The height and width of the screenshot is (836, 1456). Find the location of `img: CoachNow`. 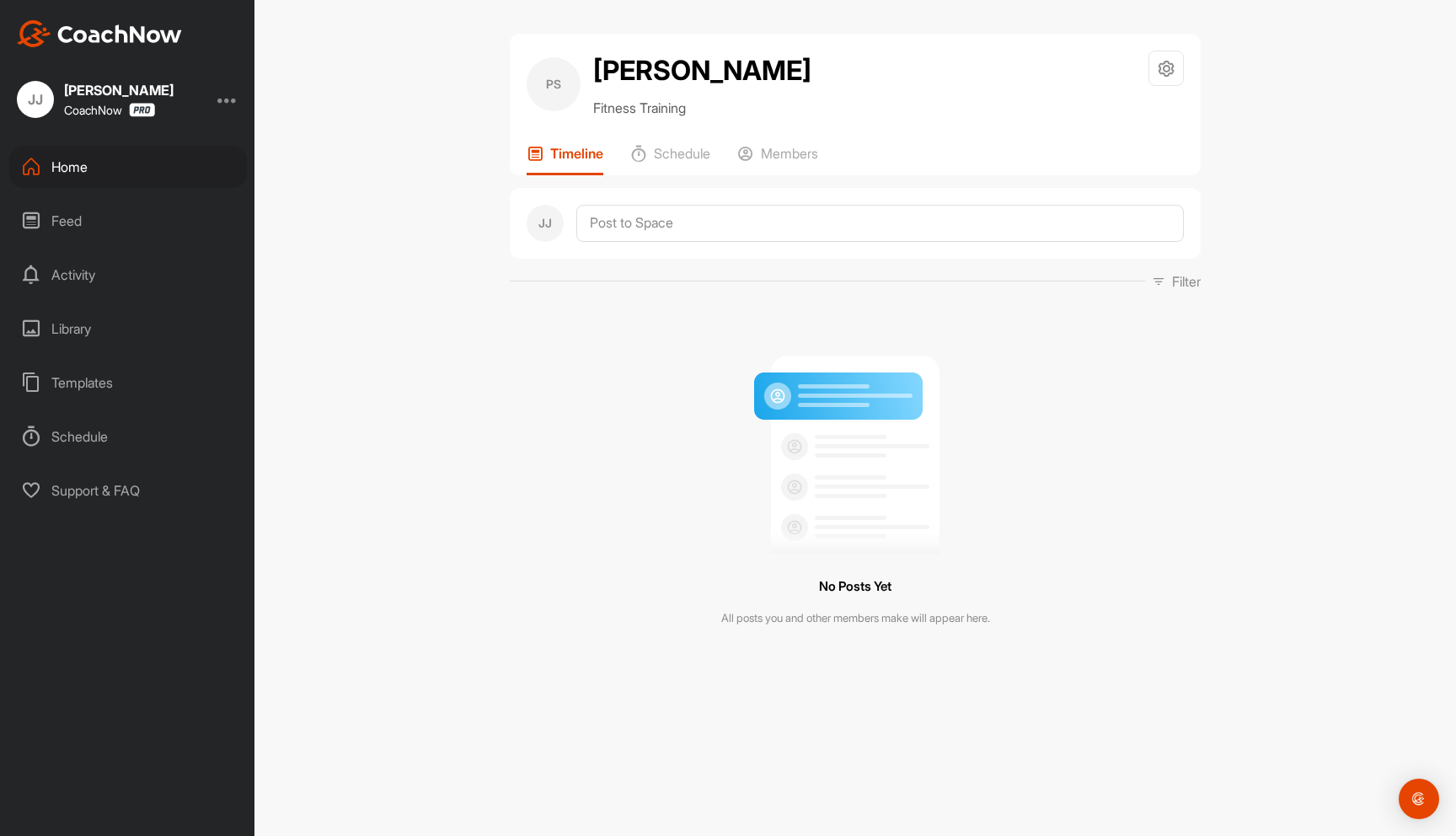

img: CoachNow is located at coordinates (99, 34).